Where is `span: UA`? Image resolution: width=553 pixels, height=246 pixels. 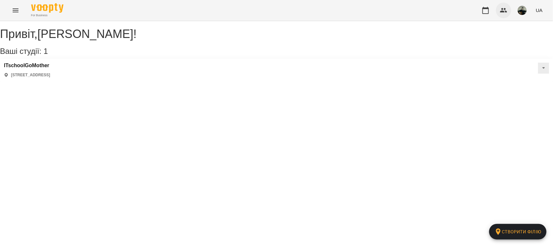
span: UA is located at coordinates (540, 10).